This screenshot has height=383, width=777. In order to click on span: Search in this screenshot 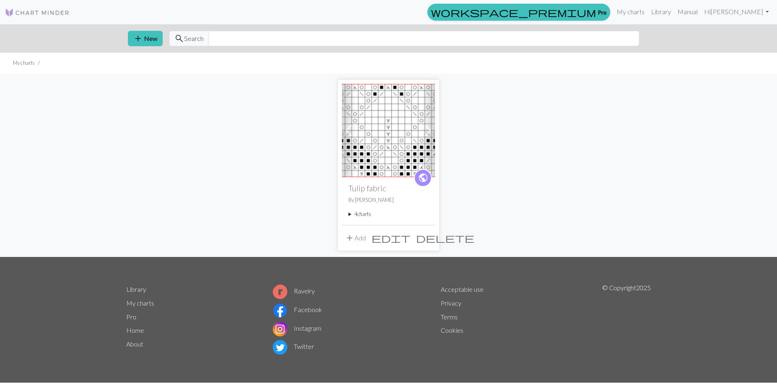, I will do `click(194, 38)`.